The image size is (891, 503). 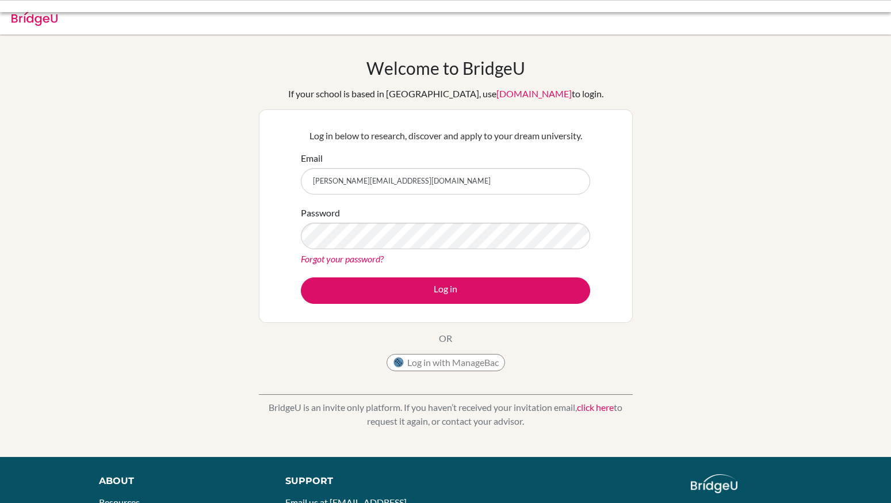 What do you see at coordinates (179, 481) in the screenshot?
I see `div: About` at bounding box center [179, 481].